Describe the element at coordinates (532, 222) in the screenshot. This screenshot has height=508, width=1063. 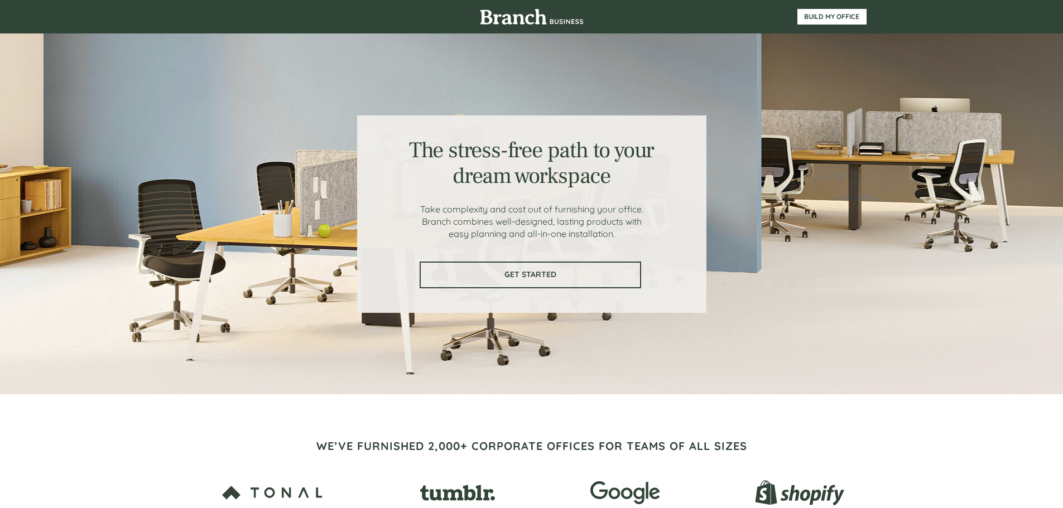
I see `span: Take complexity and cost out of furnishing your office. Branch combines well-designed, lasting pr...` at that location.